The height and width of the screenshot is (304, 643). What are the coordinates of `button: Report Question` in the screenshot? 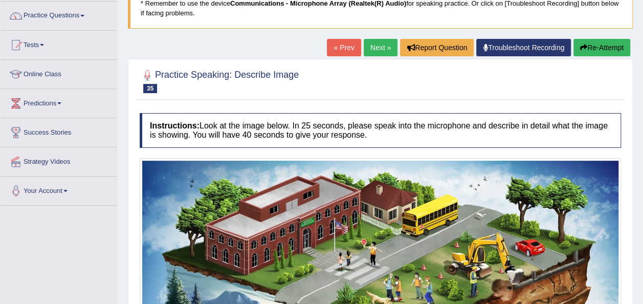 It's located at (437, 48).